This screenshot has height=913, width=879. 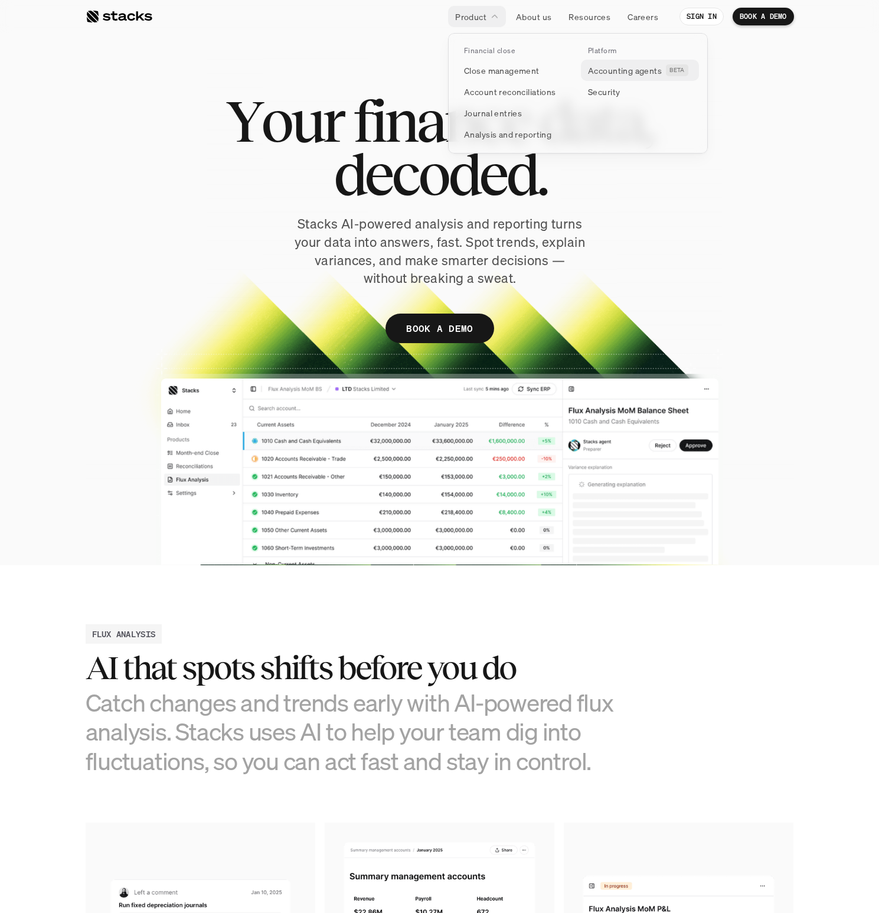 What do you see at coordinates (351, 732) in the screenshot?
I see `h3: Catch changes and trends early with AI-powered flux analysis. Stacks uses AI to help your team di...` at bounding box center [351, 732].